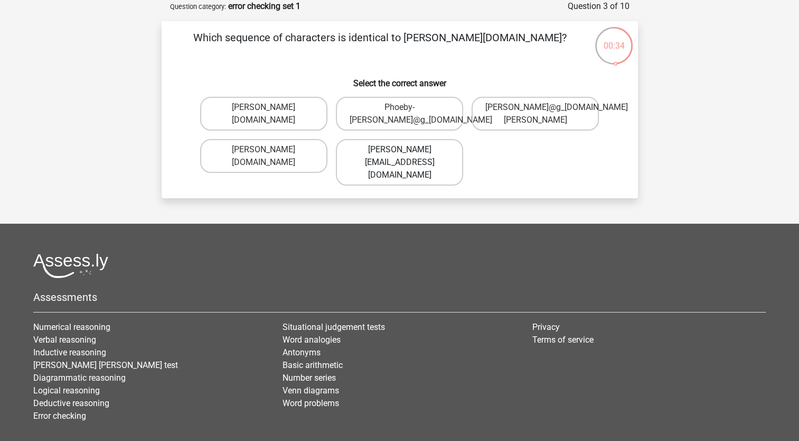 This screenshot has height=441, width=799. What do you see at coordinates (313, 365) in the screenshot?
I see `a: Basic arithmetic` at bounding box center [313, 365].